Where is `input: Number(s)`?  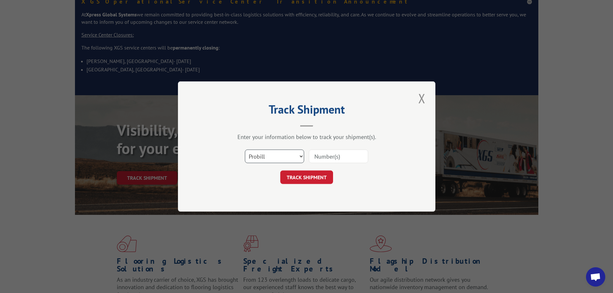
input: Number(s) is located at coordinates (338, 156).